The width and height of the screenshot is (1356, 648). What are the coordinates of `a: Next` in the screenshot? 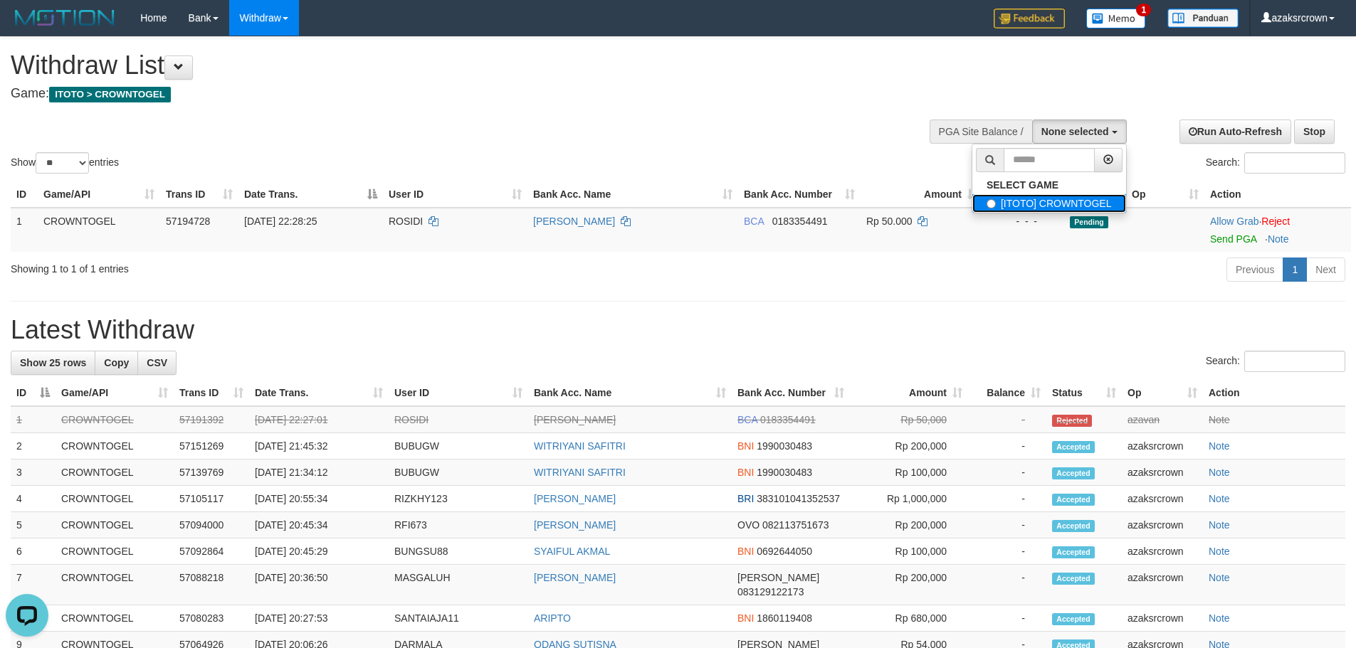 It's located at (1325, 270).